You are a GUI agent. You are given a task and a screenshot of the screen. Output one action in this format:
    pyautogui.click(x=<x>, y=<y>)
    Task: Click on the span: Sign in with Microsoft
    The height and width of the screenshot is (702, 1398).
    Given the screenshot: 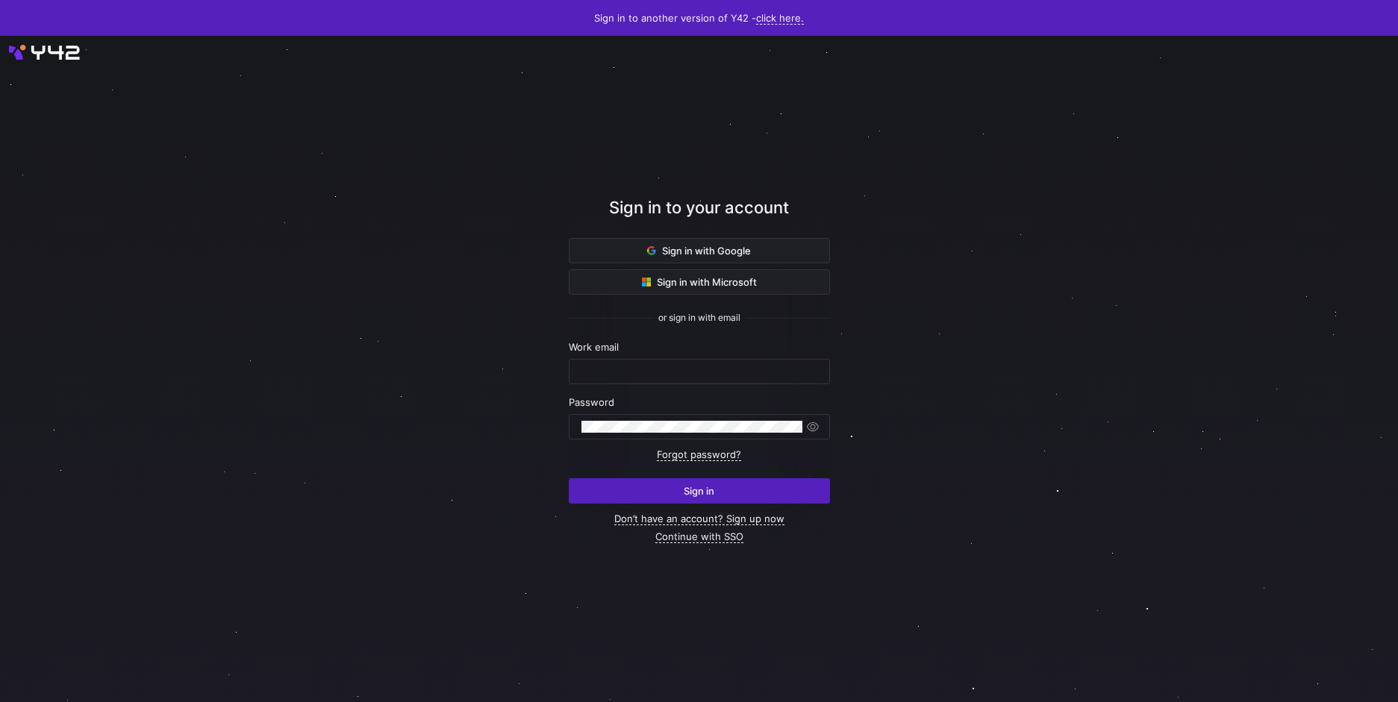 What is the action you would take?
    pyautogui.click(x=699, y=282)
    